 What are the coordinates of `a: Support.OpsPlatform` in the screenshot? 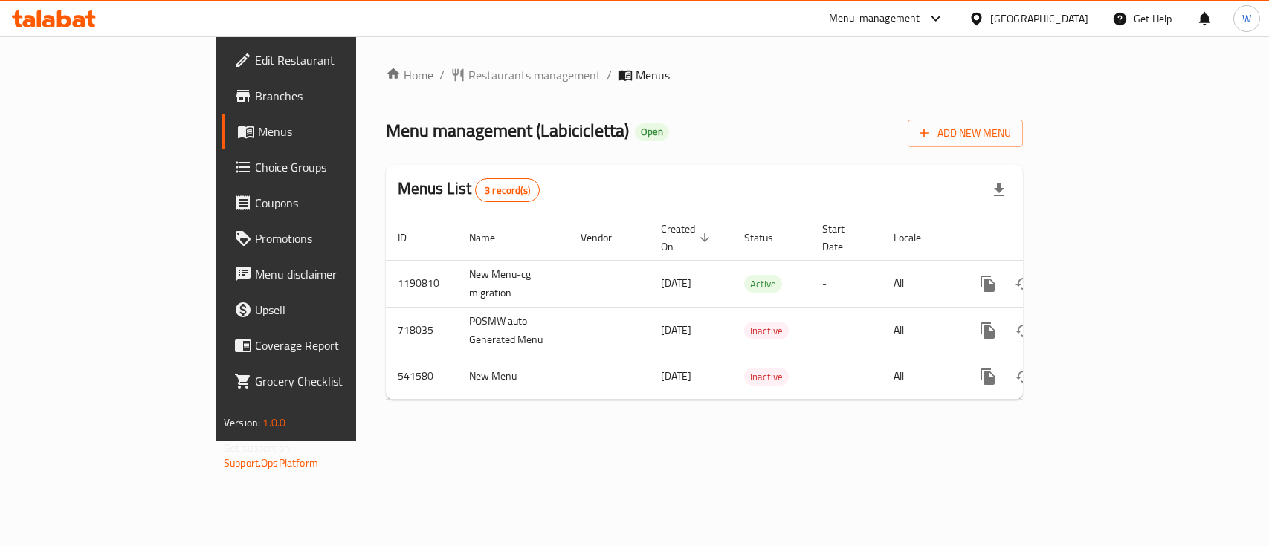 It's located at (270, 463).